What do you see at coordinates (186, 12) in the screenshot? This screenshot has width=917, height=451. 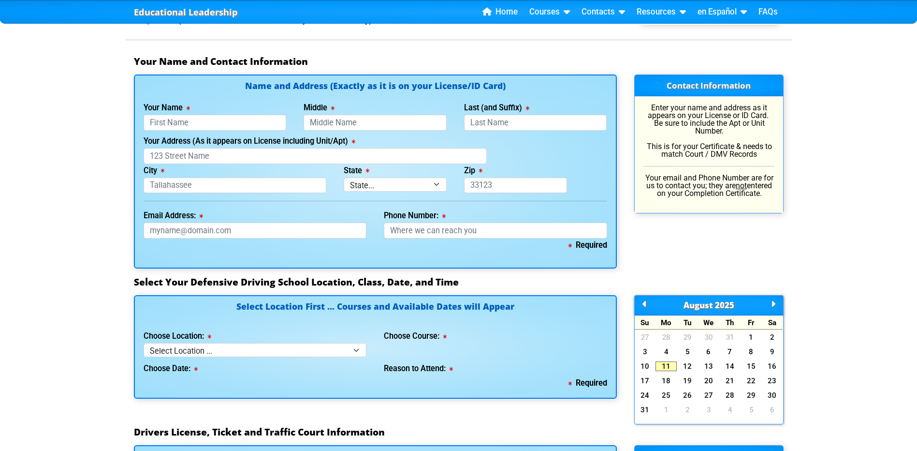 I see `a: Educational Leadership` at bounding box center [186, 12].